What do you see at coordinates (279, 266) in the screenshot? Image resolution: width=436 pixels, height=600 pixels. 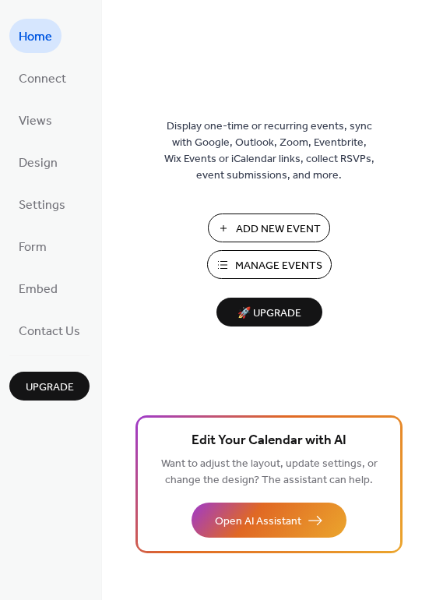 I see `span: Manage Events` at bounding box center [279, 266].